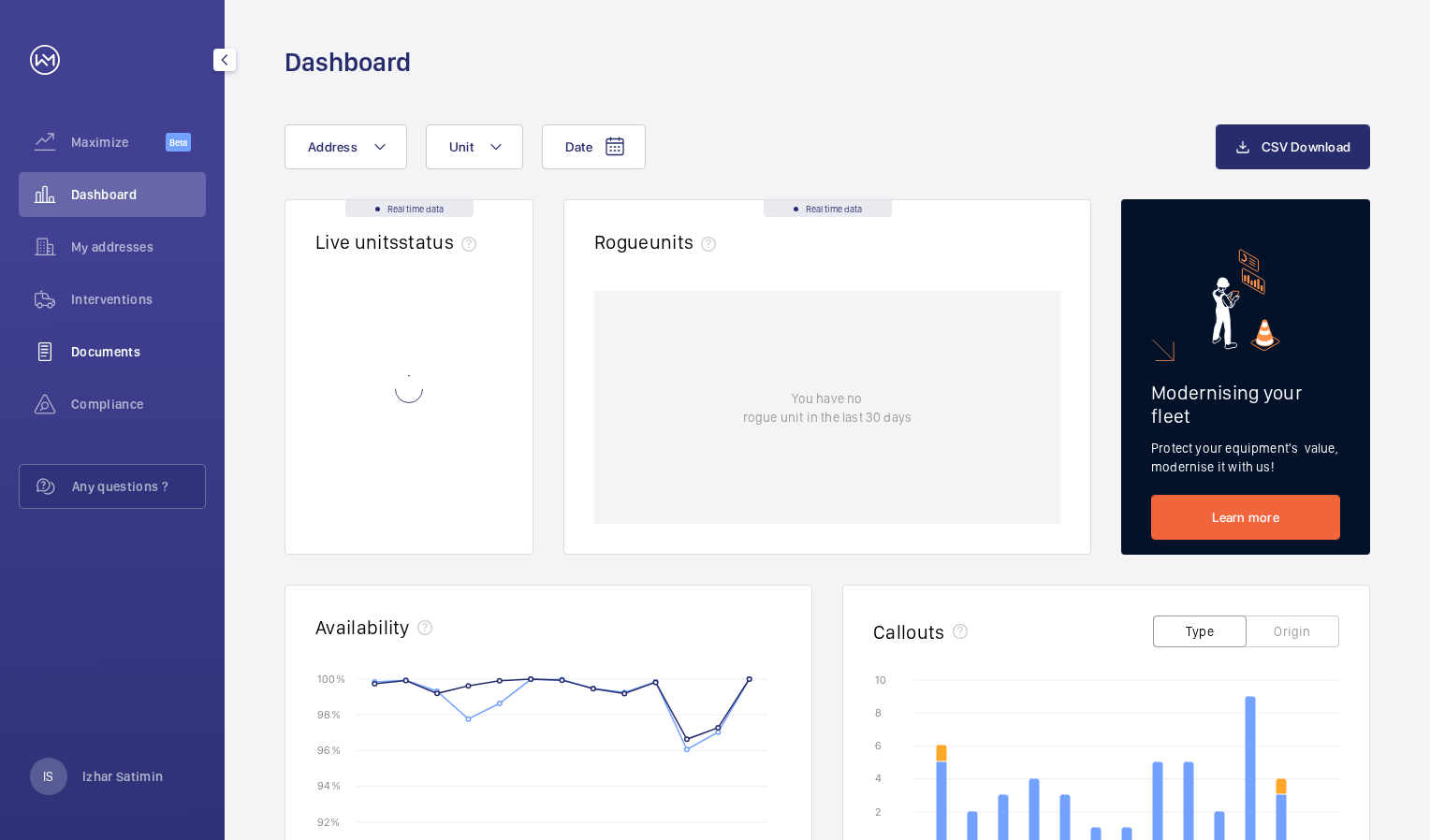  Describe the element at coordinates (877, 778) in the screenshot. I see `text: 4` at that location.